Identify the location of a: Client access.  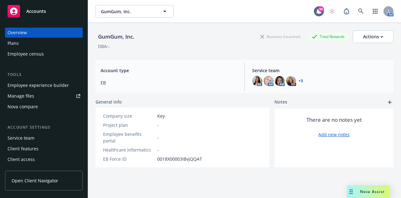
(44, 159).